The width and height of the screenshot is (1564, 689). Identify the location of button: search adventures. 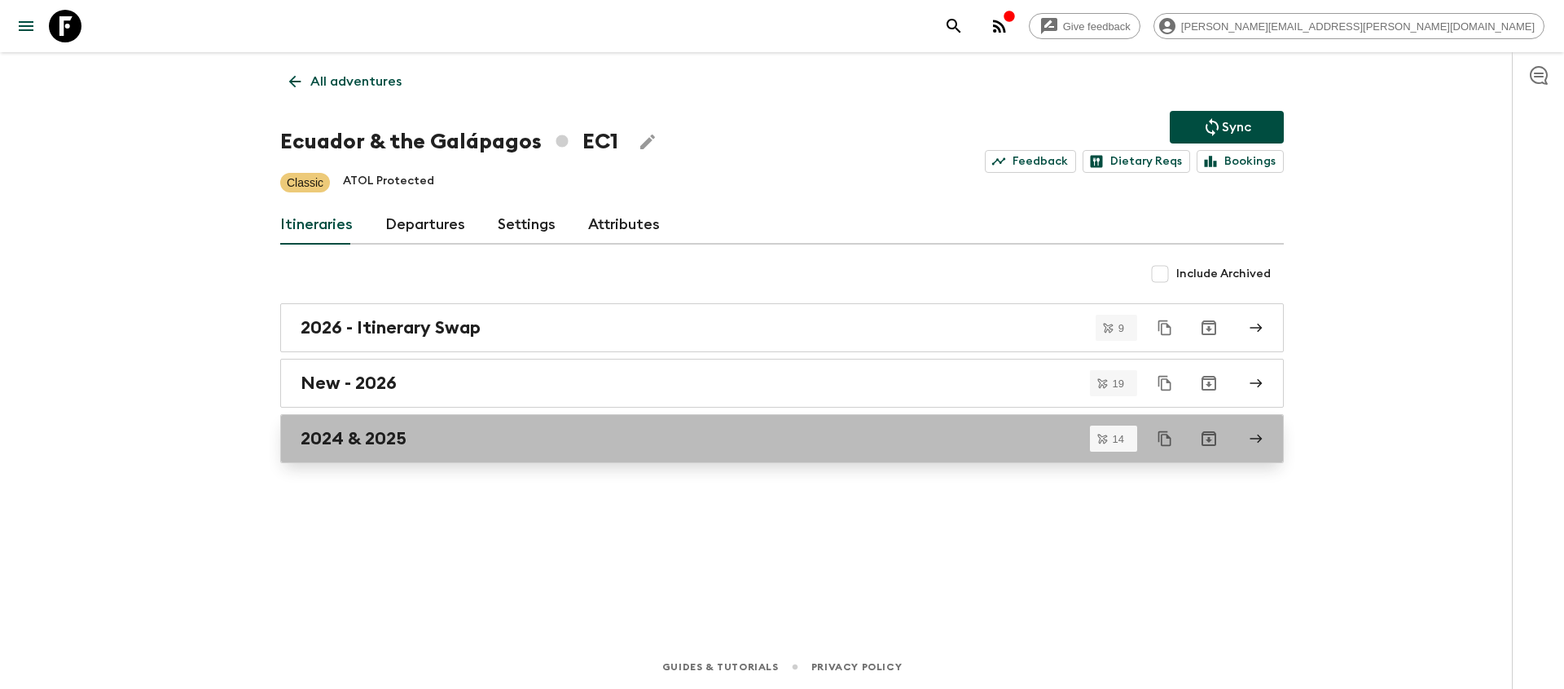
(954, 26).